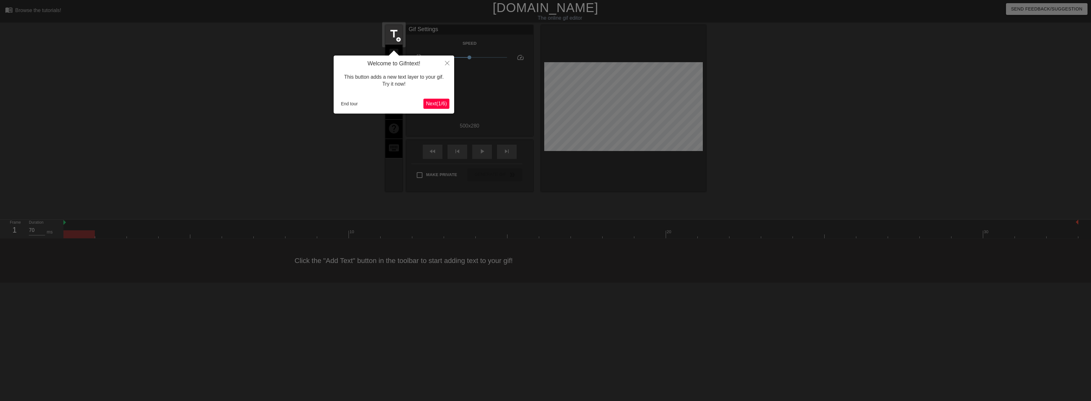  Describe the element at coordinates (394, 81) in the screenshot. I see `div: This button adds a new text layer to your gif. Try it now!` at that location.